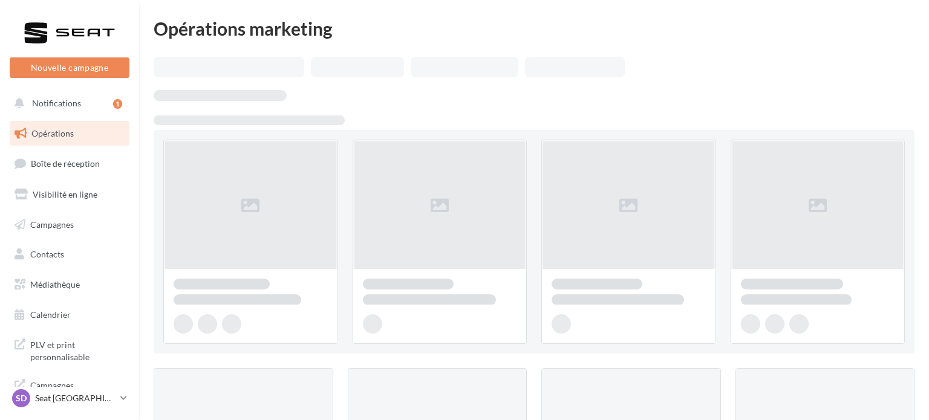  What do you see at coordinates (70, 390) in the screenshot?
I see `a: Campagnes DataOnDemand` at bounding box center [70, 390].